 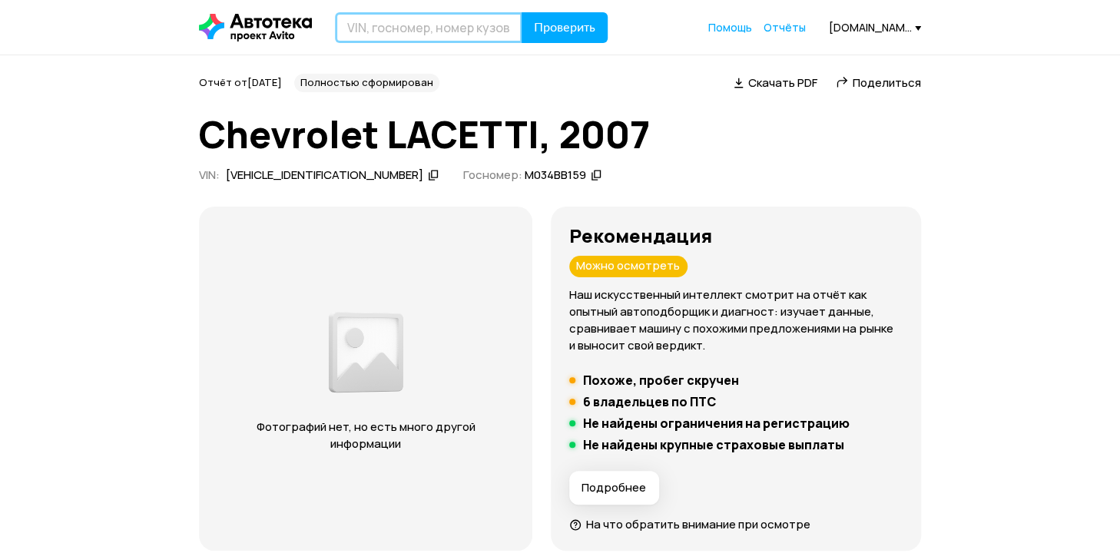 What do you see at coordinates (614, 488) in the screenshot?
I see `button: Подробнее` at bounding box center [614, 488].